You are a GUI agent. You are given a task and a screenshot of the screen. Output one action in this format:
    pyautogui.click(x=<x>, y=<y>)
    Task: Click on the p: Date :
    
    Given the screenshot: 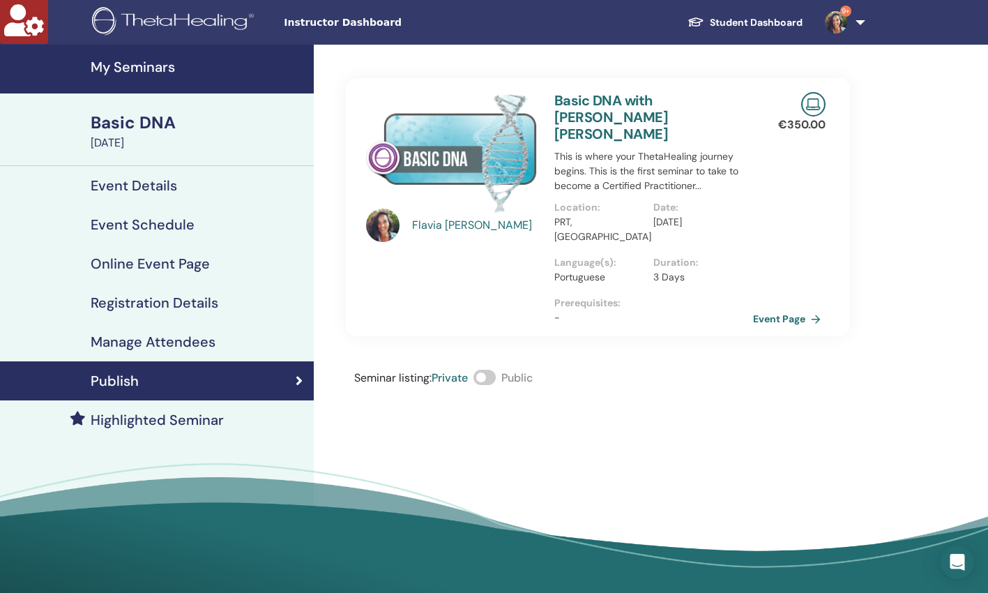 What is the action you would take?
    pyautogui.click(x=699, y=207)
    